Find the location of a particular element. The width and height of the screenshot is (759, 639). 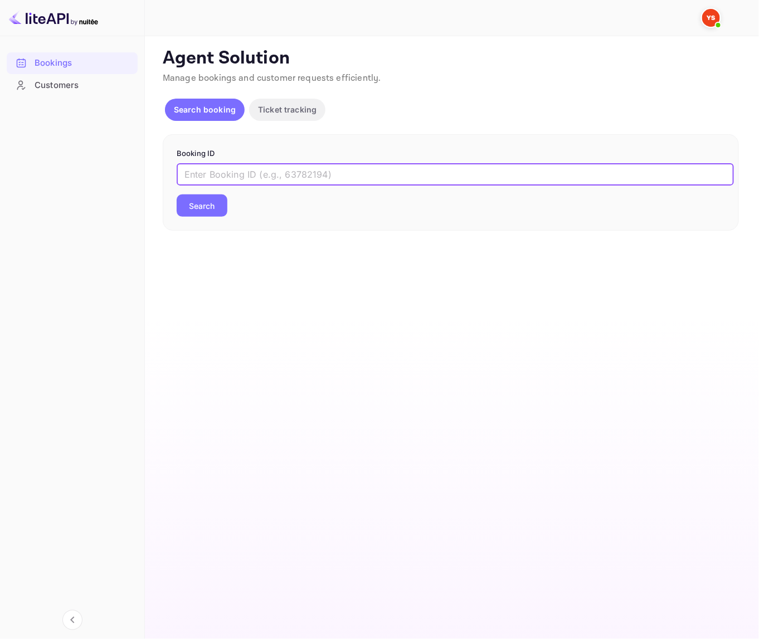

p: Search booking is located at coordinates (205, 109).